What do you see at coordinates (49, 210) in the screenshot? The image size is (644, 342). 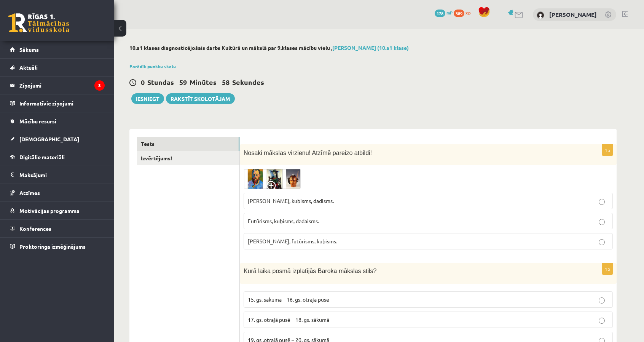 I see `span: Motivācijas programma` at bounding box center [49, 210].